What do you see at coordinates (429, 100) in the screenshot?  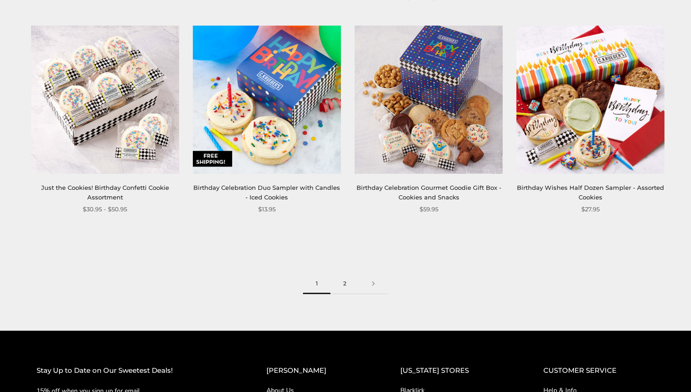 I see `img: Birthday Celebration Gourmet Goodie Gift Box - Cookies and Snacks` at bounding box center [429, 100].